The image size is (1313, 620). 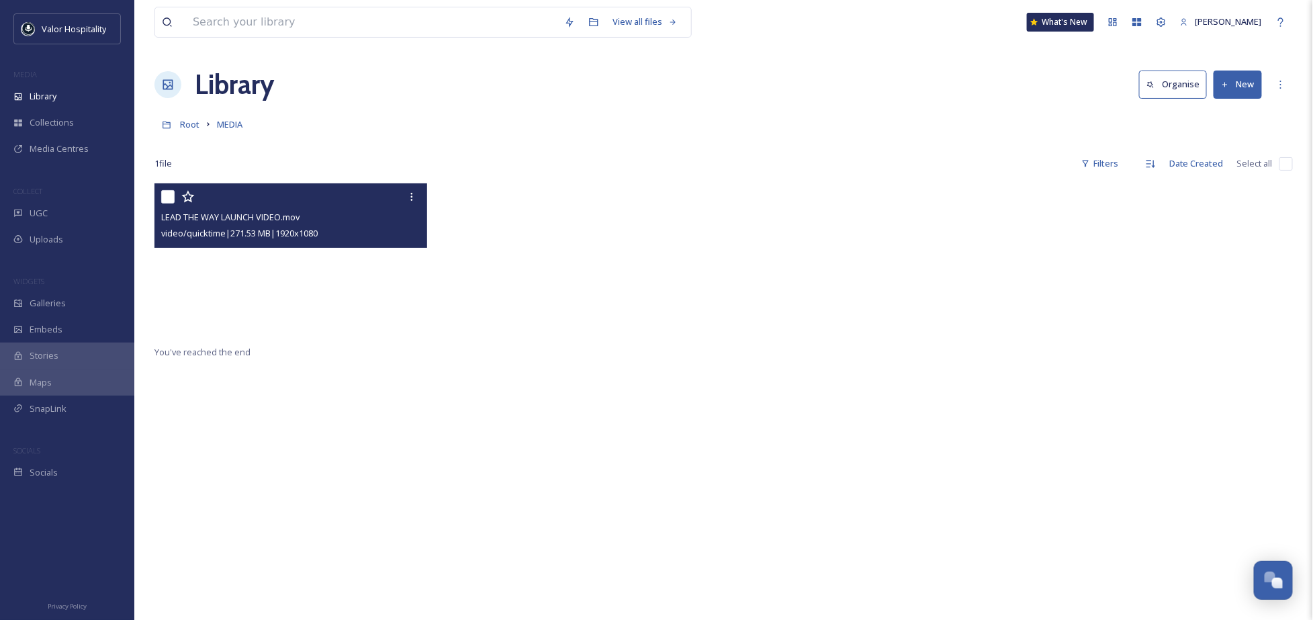 What do you see at coordinates (28, 29) in the screenshot?
I see `img: images` at bounding box center [28, 29].